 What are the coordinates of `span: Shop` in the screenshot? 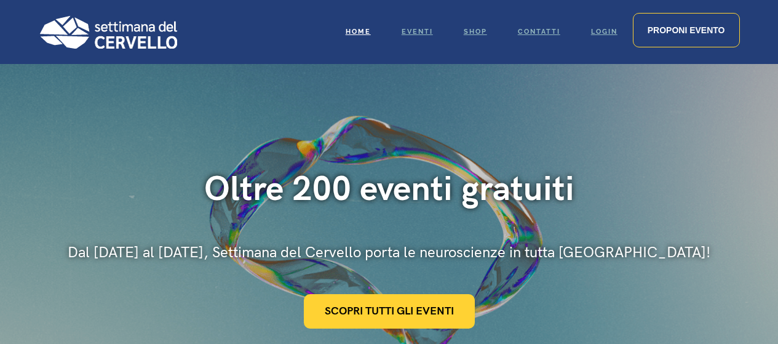 It's located at (476, 31).